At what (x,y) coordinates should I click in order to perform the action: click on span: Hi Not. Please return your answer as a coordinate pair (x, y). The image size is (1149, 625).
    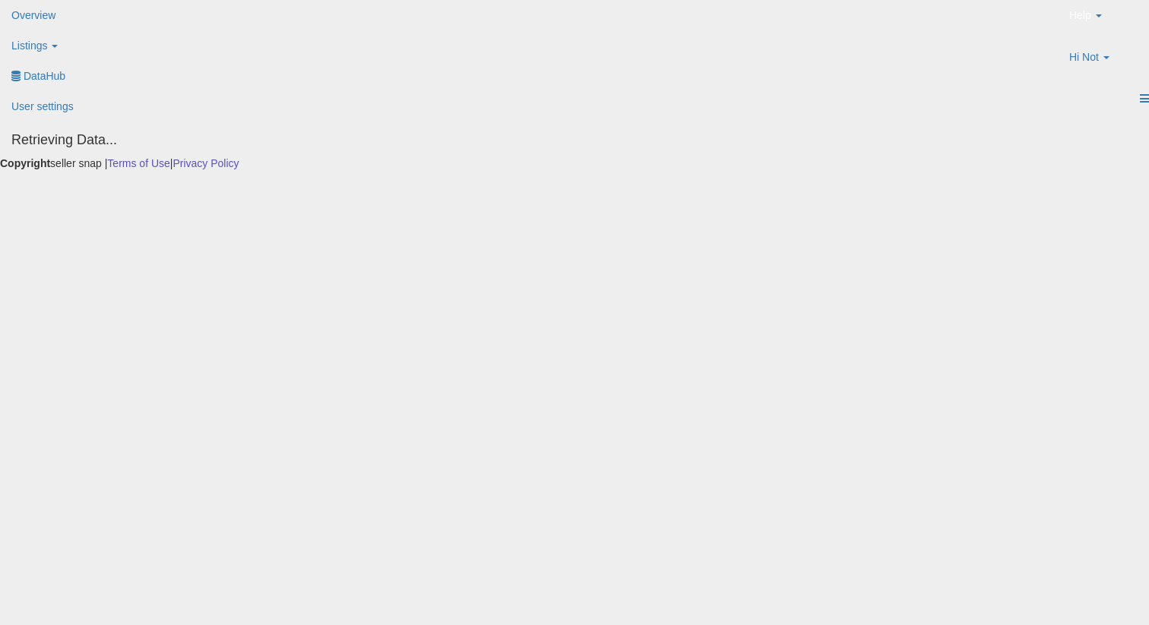
    Looking at the image, I should click on (1083, 57).